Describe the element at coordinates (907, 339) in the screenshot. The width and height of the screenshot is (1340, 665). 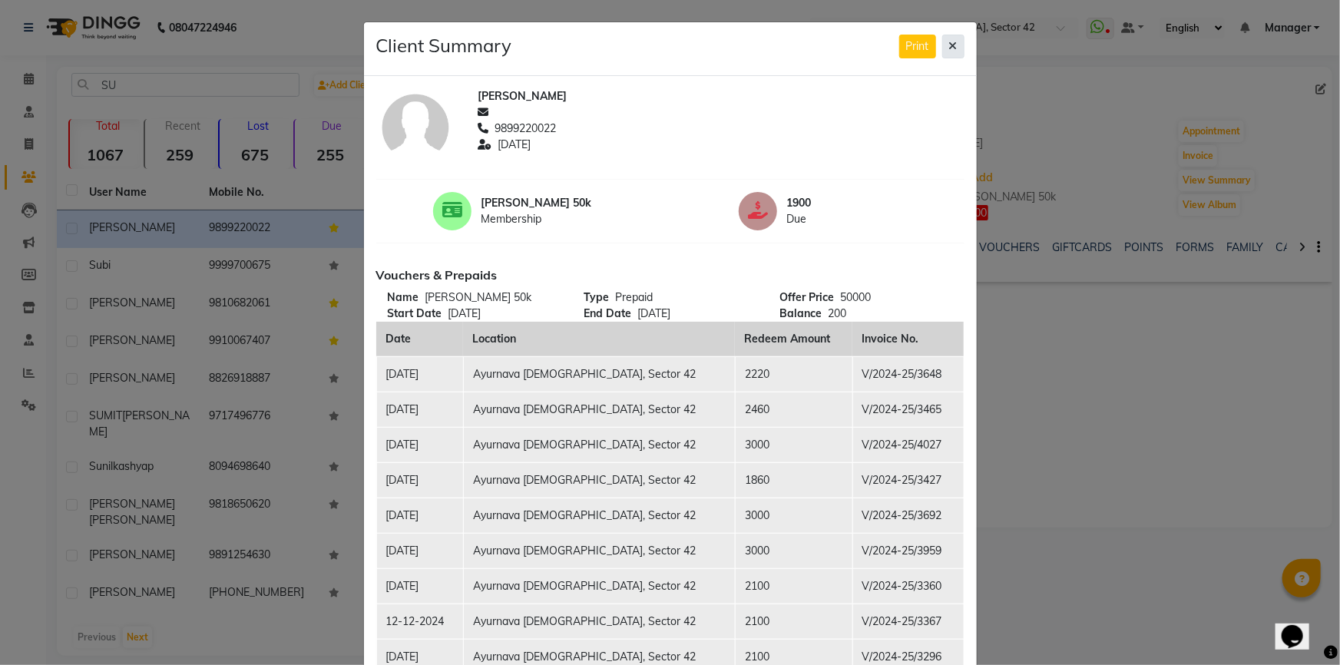
I see `th: Invoice No.` at that location.